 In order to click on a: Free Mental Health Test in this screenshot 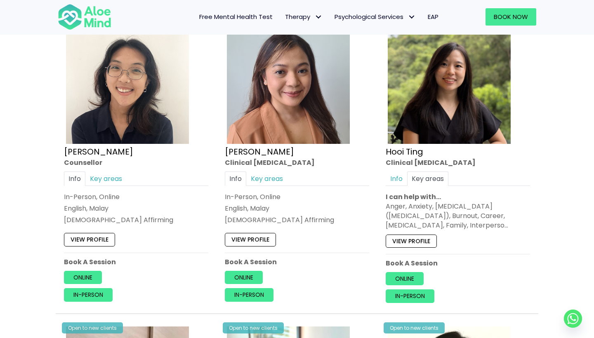, I will do `click(236, 17)`.